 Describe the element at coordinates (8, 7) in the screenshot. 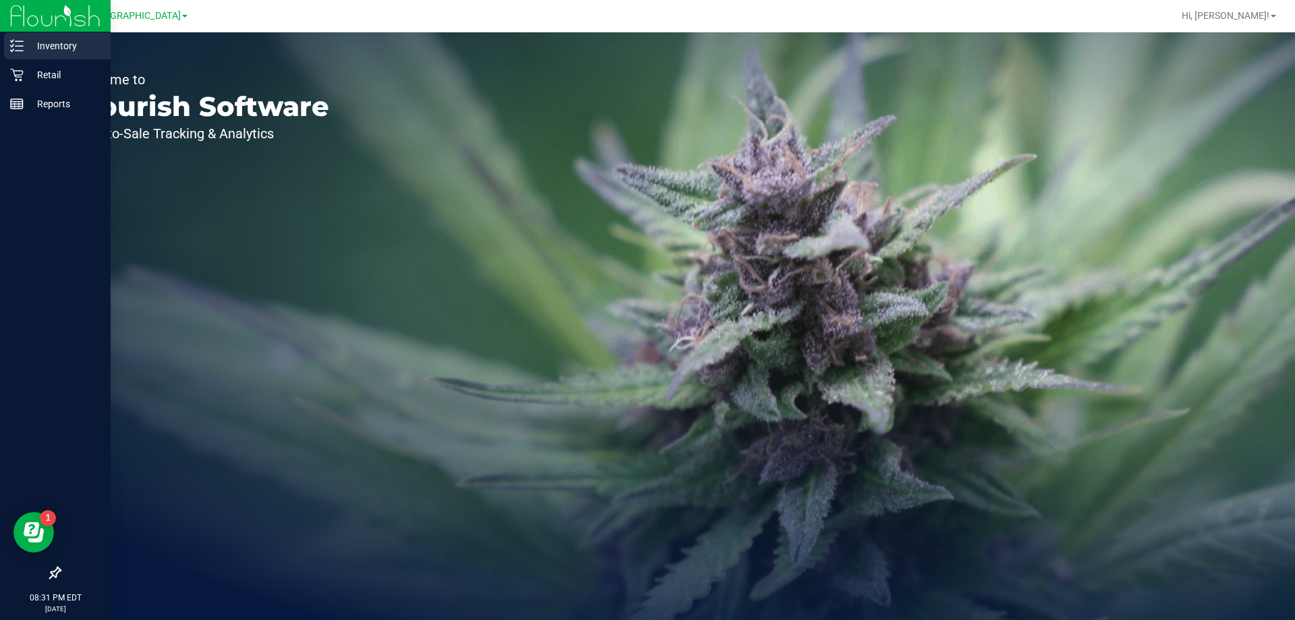

I see `span: 1` at that location.